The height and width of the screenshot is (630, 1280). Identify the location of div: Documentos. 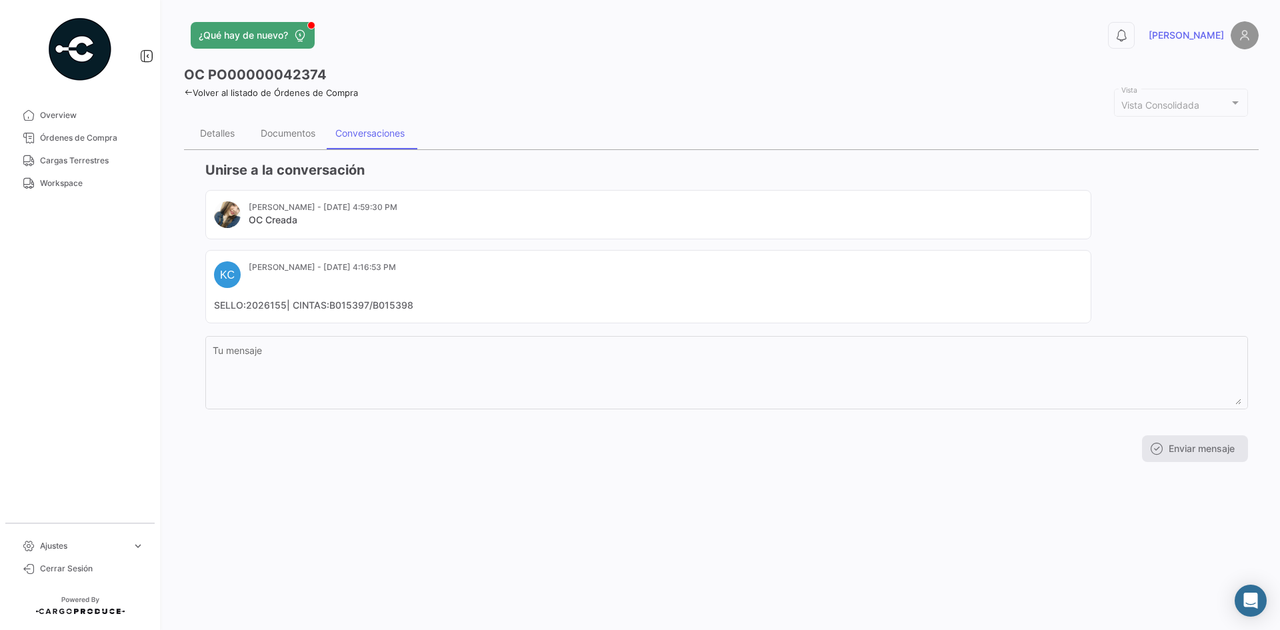
(288, 133).